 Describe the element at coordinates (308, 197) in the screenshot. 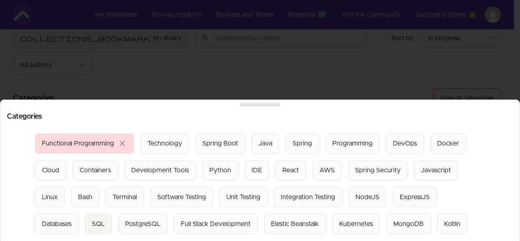

I see `div: Integration Testing` at that location.